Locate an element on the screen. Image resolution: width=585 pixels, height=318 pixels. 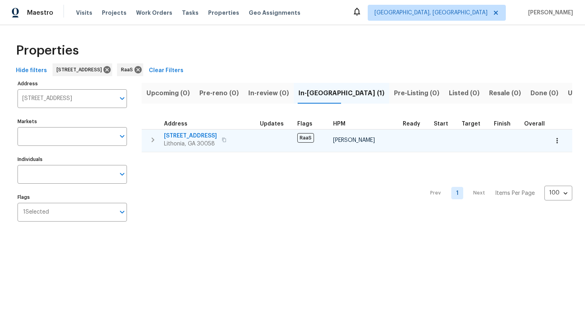
span: Geo Assignments is located at coordinates (275, 13).